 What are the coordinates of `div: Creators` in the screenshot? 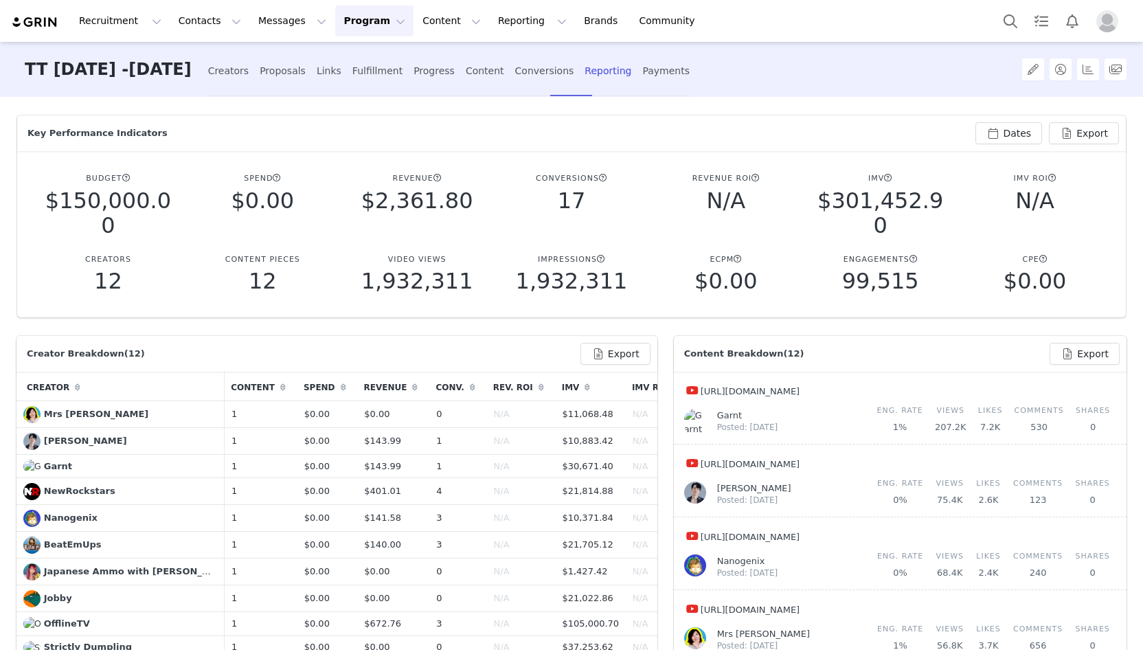 It's located at (229, 71).